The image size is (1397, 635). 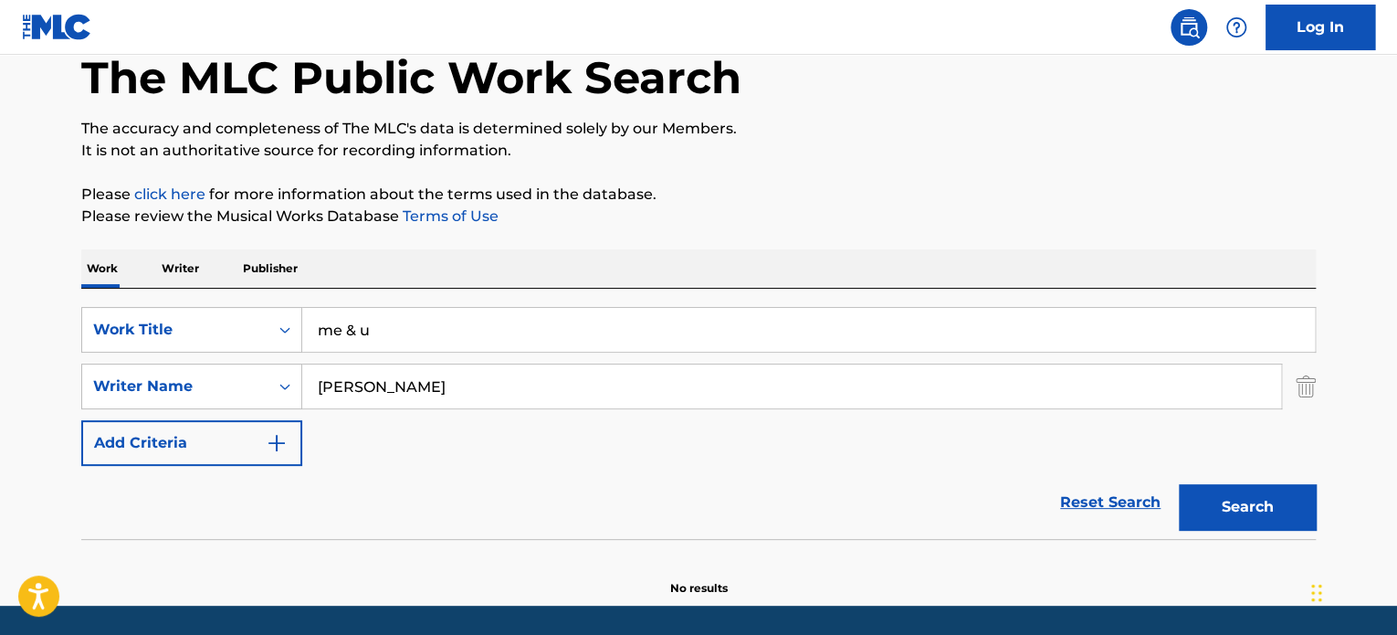 I want to click on img: help, so click(x=1237, y=27).